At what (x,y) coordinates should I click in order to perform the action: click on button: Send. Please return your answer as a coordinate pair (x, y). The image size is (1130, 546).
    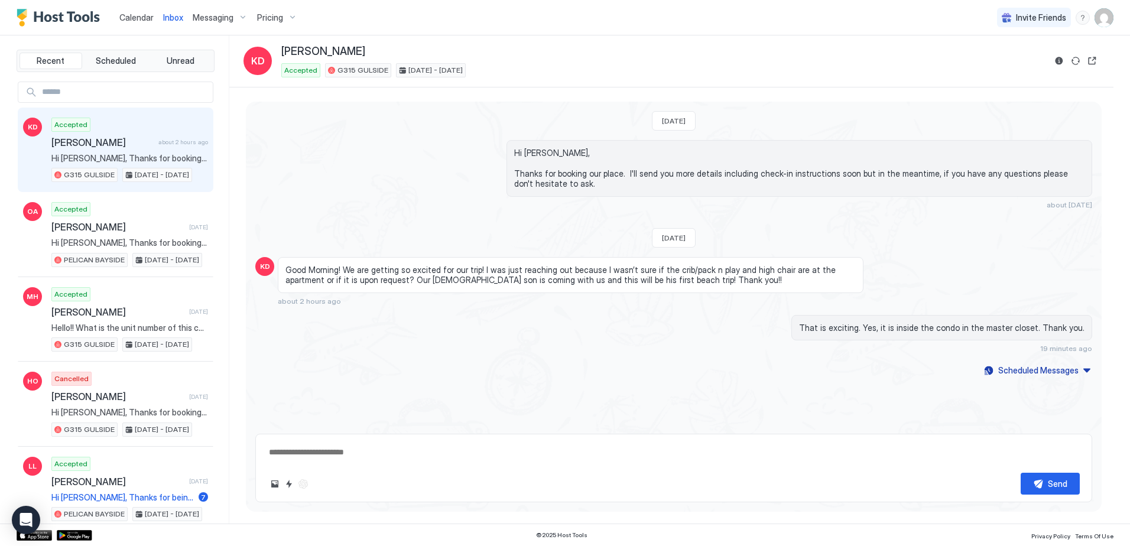
    Looking at the image, I should click on (1050, 483).